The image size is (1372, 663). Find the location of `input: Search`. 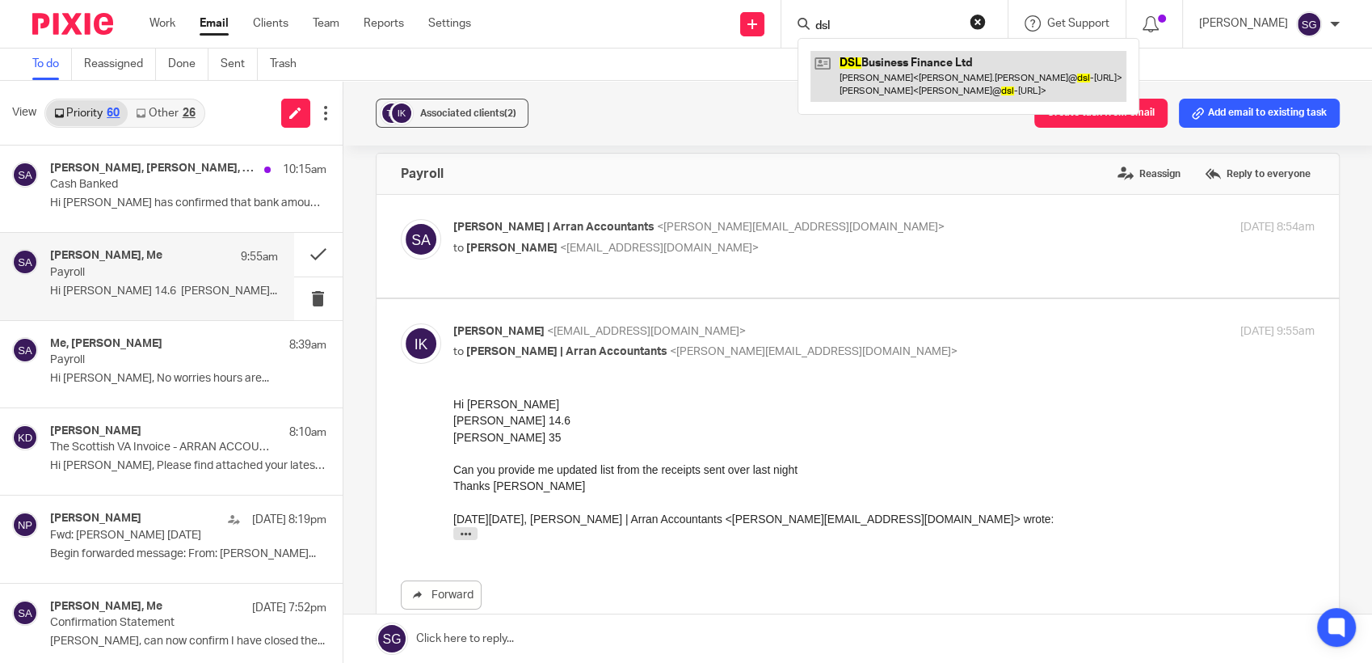

input: Search is located at coordinates (886, 27).